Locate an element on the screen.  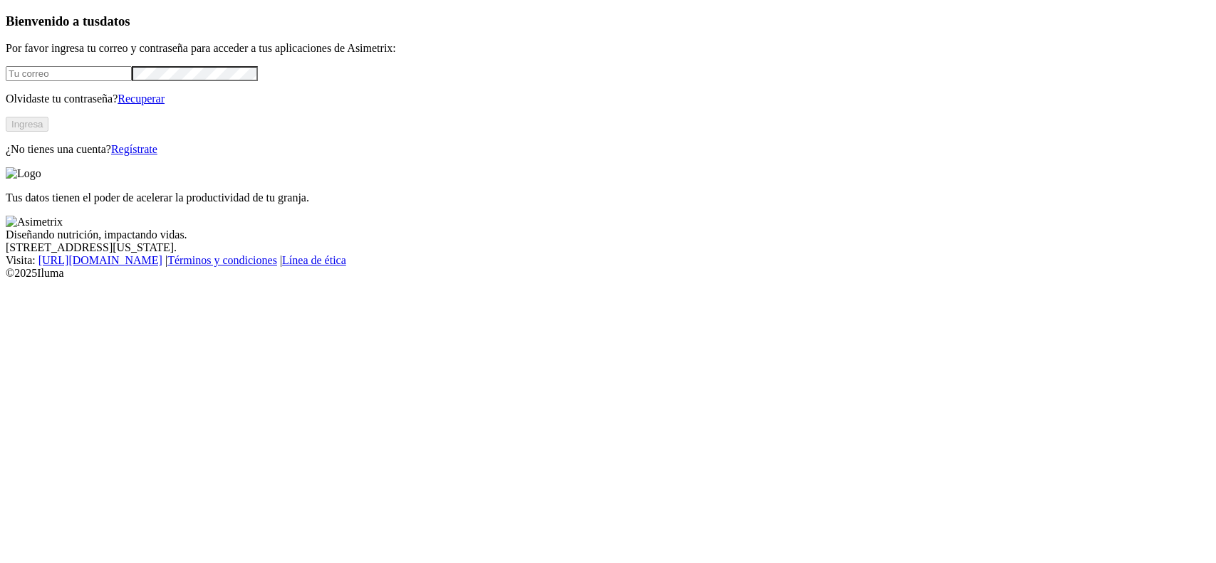
h3: Bienvenido a tus is located at coordinates (608, 21).